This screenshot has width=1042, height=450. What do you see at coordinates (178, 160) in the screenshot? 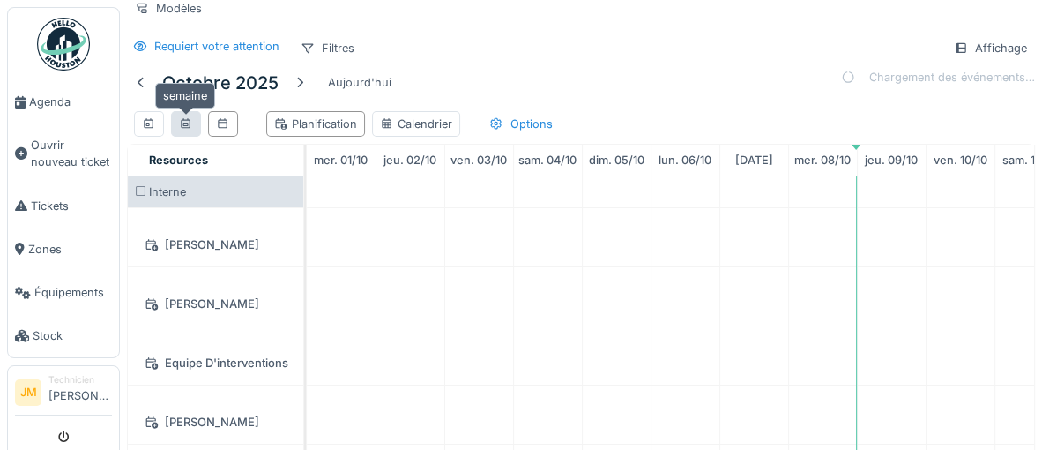
I see `span: Resources` at bounding box center [178, 160].